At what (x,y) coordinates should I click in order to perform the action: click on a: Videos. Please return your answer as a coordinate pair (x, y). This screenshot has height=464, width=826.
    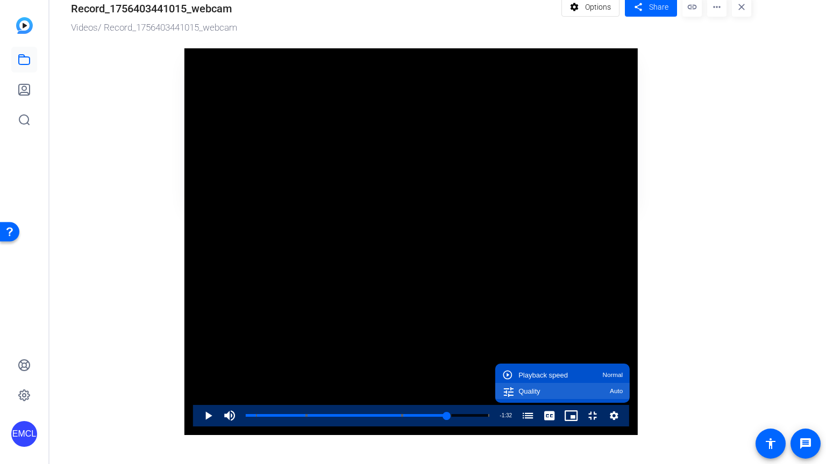
    Looking at the image, I should click on (84, 27).